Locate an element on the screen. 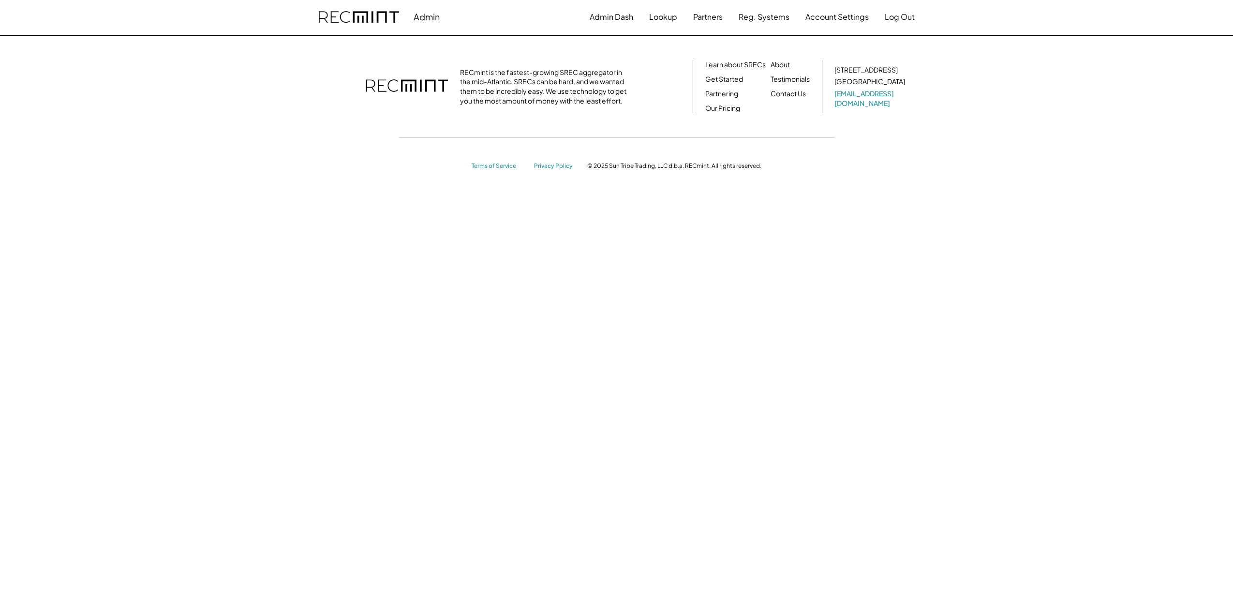 The height and width of the screenshot is (597, 1233). a: Terms of Service is located at coordinates (498, 166).